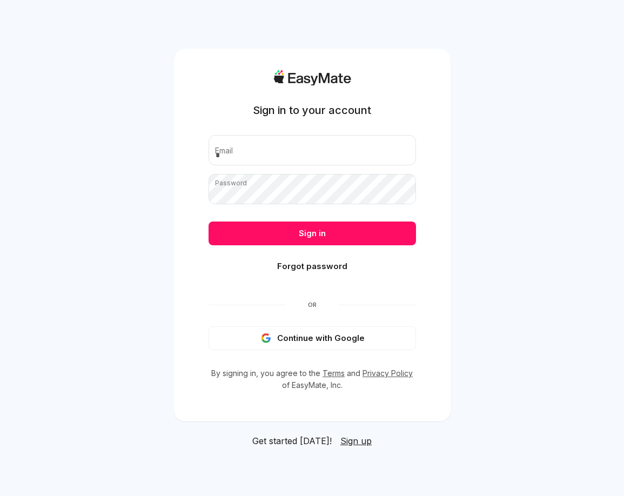 This screenshot has height=496, width=624. Describe the element at coordinates (312, 379) in the screenshot. I see `p: By signing in, you agree to the and of EasyMate, Inc.` at that location.